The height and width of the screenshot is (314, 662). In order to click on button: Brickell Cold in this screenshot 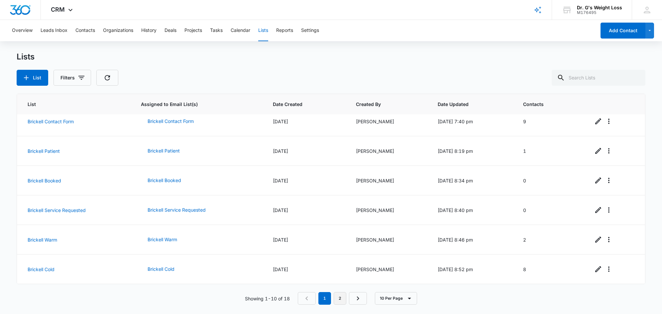, I will do `click(161, 269)`.